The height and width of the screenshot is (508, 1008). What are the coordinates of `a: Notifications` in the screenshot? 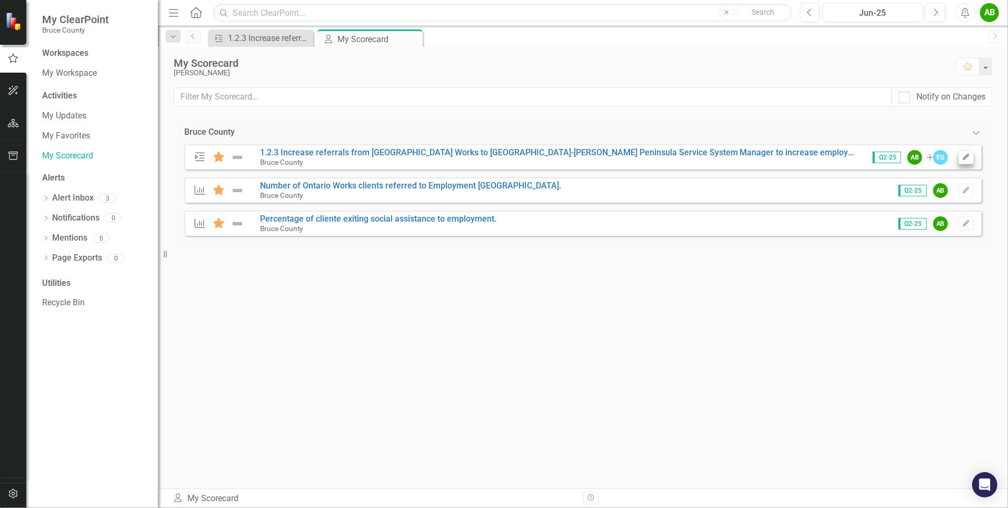 It's located at (76, 218).